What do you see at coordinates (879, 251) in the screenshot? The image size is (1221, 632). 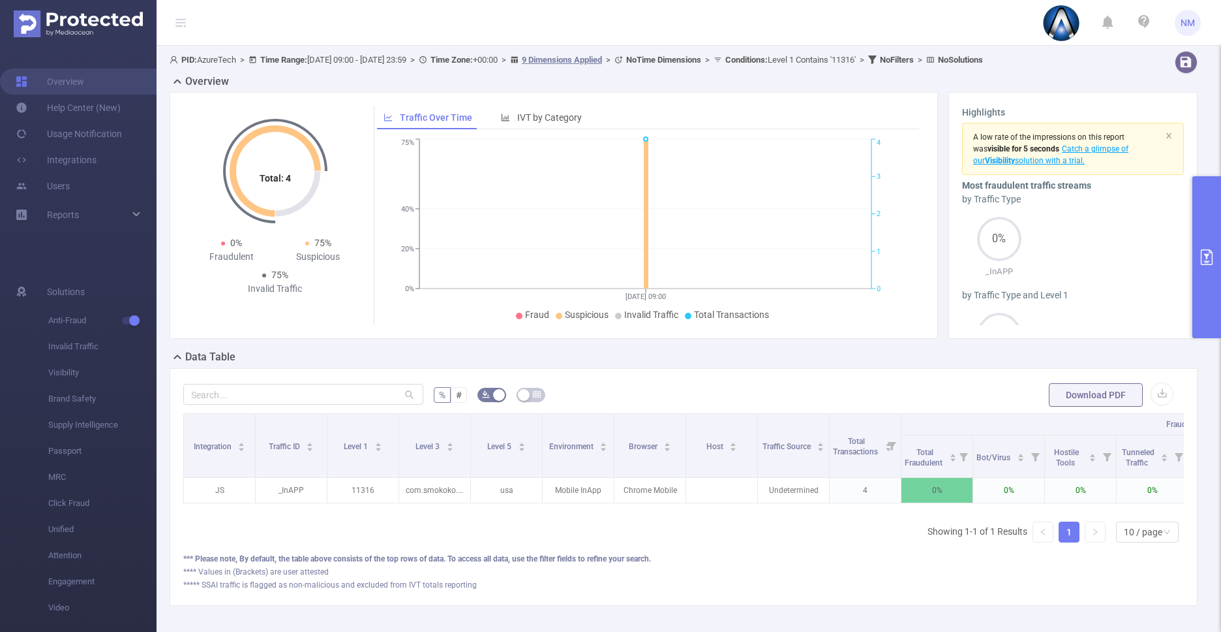 I see `tspan: 1` at bounding box center [879, 251].